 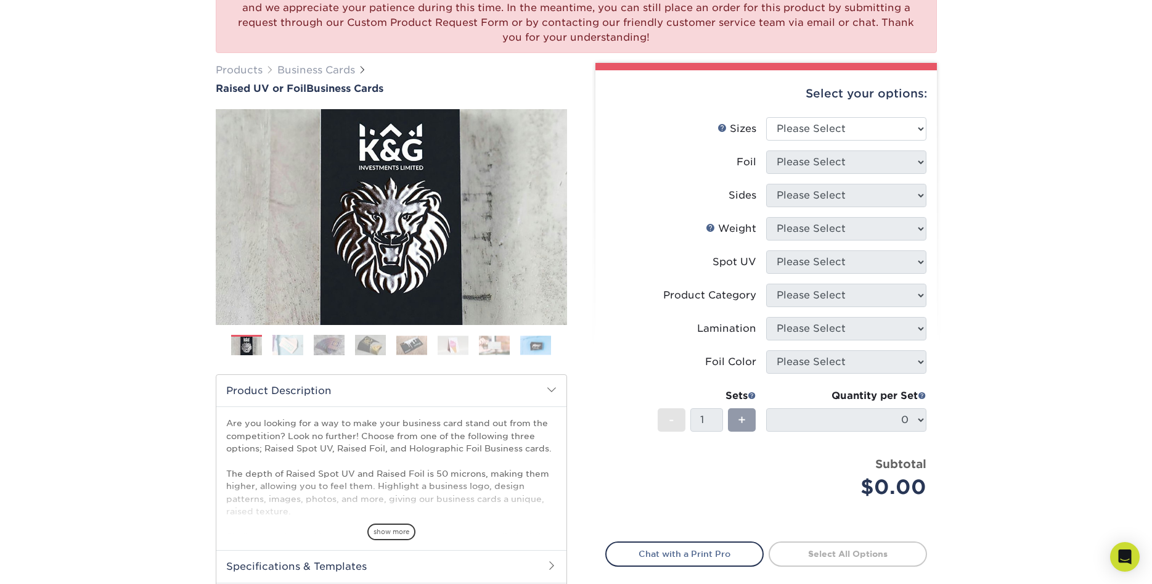 What do you see at coordinates (316, 70) in the screenshot?
I see `a: Business Cards` at bounding box center [316, 70].